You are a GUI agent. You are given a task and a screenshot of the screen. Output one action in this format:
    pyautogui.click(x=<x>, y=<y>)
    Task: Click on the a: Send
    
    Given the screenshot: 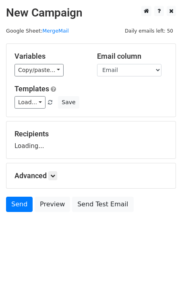 What is the action you would take?
    pyautogui.click(x=19, y=204)
    